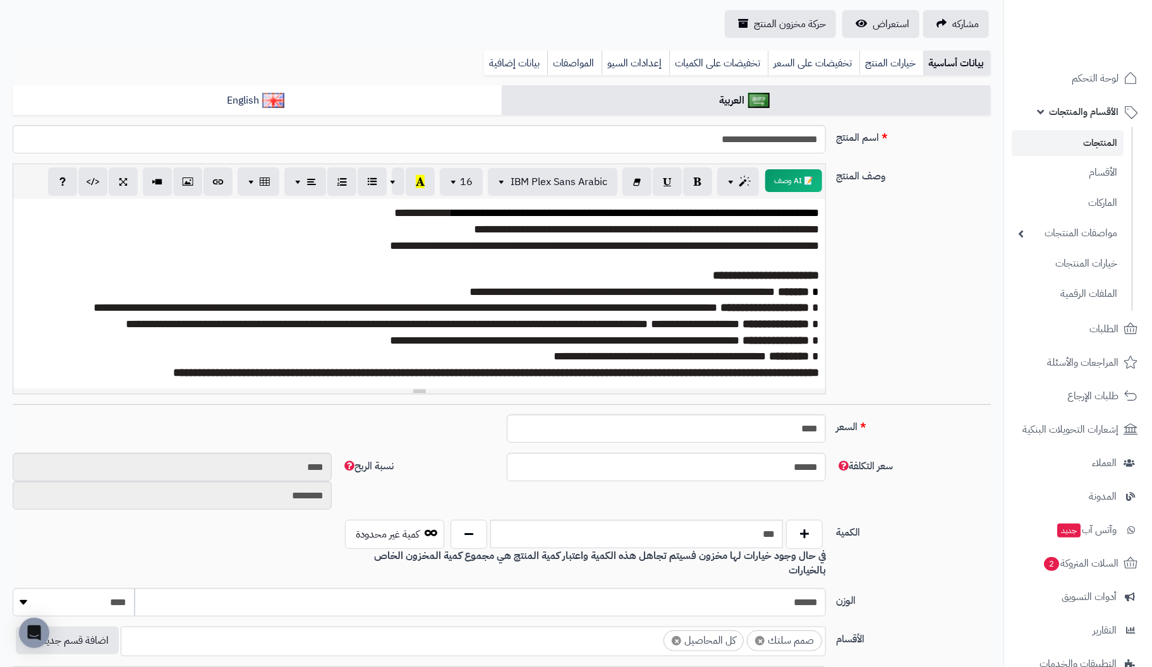 This screenshot has width=1152, height=667. What do you see at coordinates (1078, 497) in the screenshot?
I see `a: المدونة` at bounding box center [1078, 497].